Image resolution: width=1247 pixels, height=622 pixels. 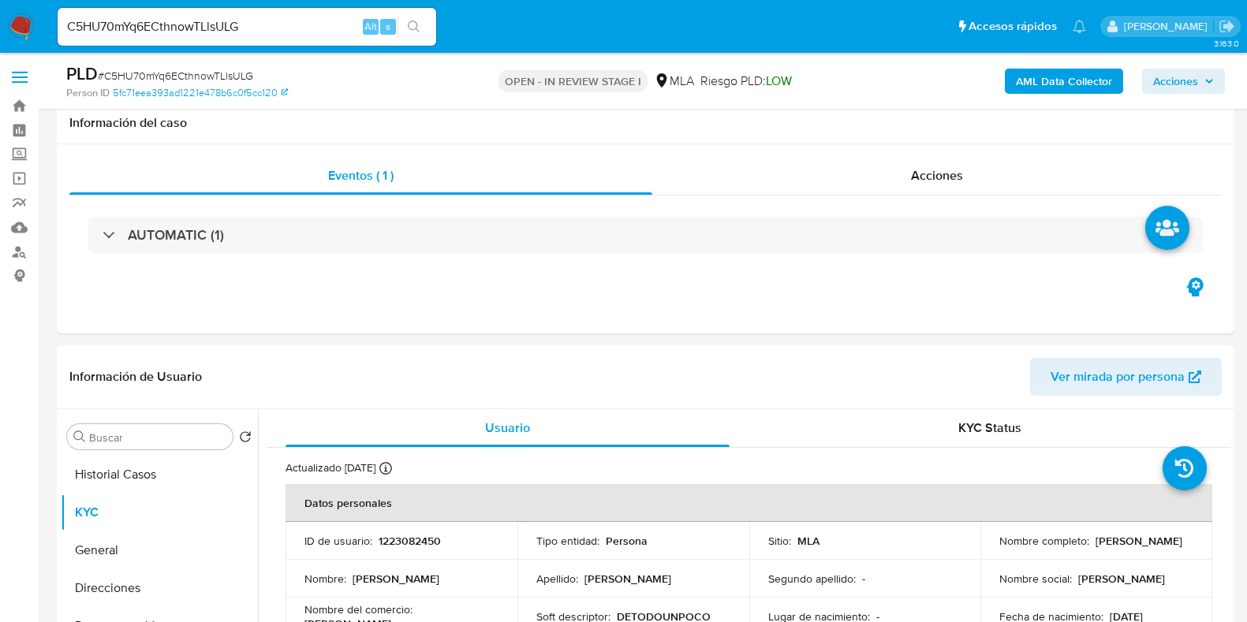 I want to click on p: Persona, so click(x=626, y=541).